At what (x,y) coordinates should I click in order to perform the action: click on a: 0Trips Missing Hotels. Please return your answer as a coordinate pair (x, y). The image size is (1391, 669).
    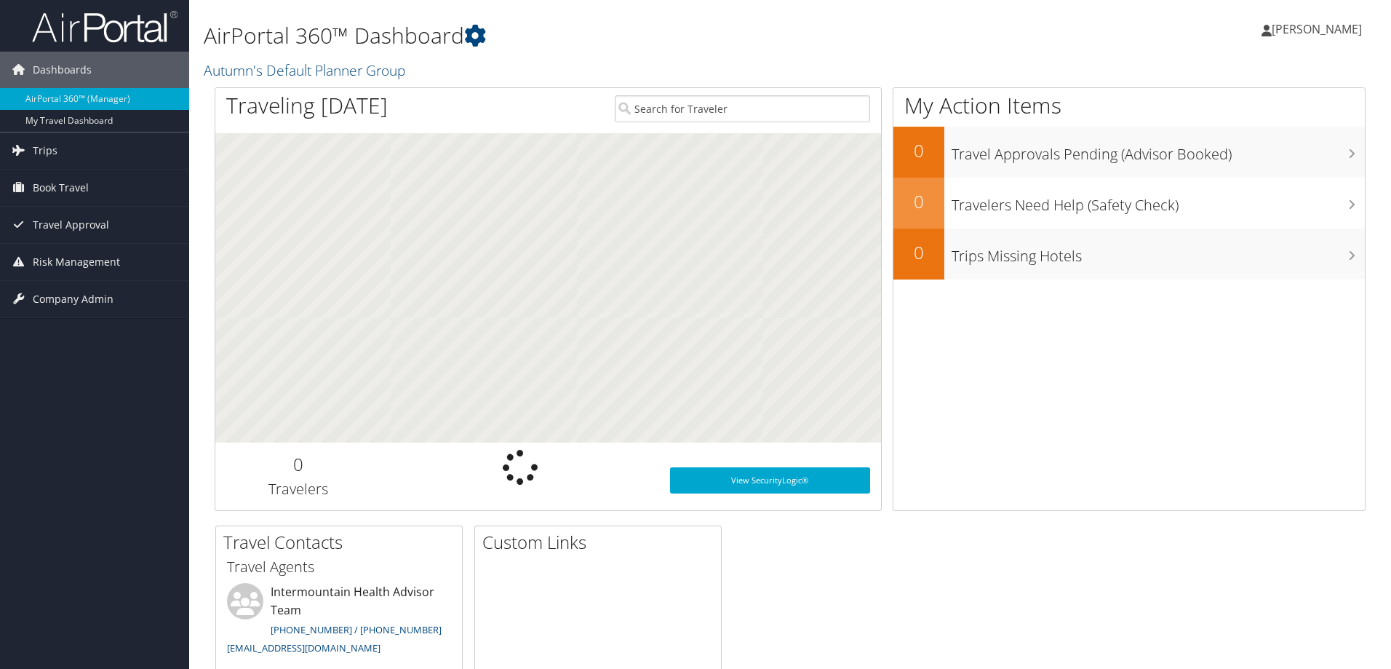
    Looking at the image, I should click on (1129, 254).